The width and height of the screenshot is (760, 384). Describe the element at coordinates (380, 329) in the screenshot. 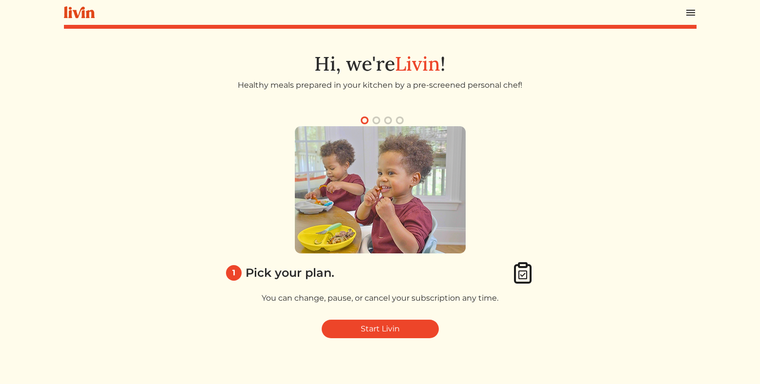

I see `a: Start Livin` at that location.